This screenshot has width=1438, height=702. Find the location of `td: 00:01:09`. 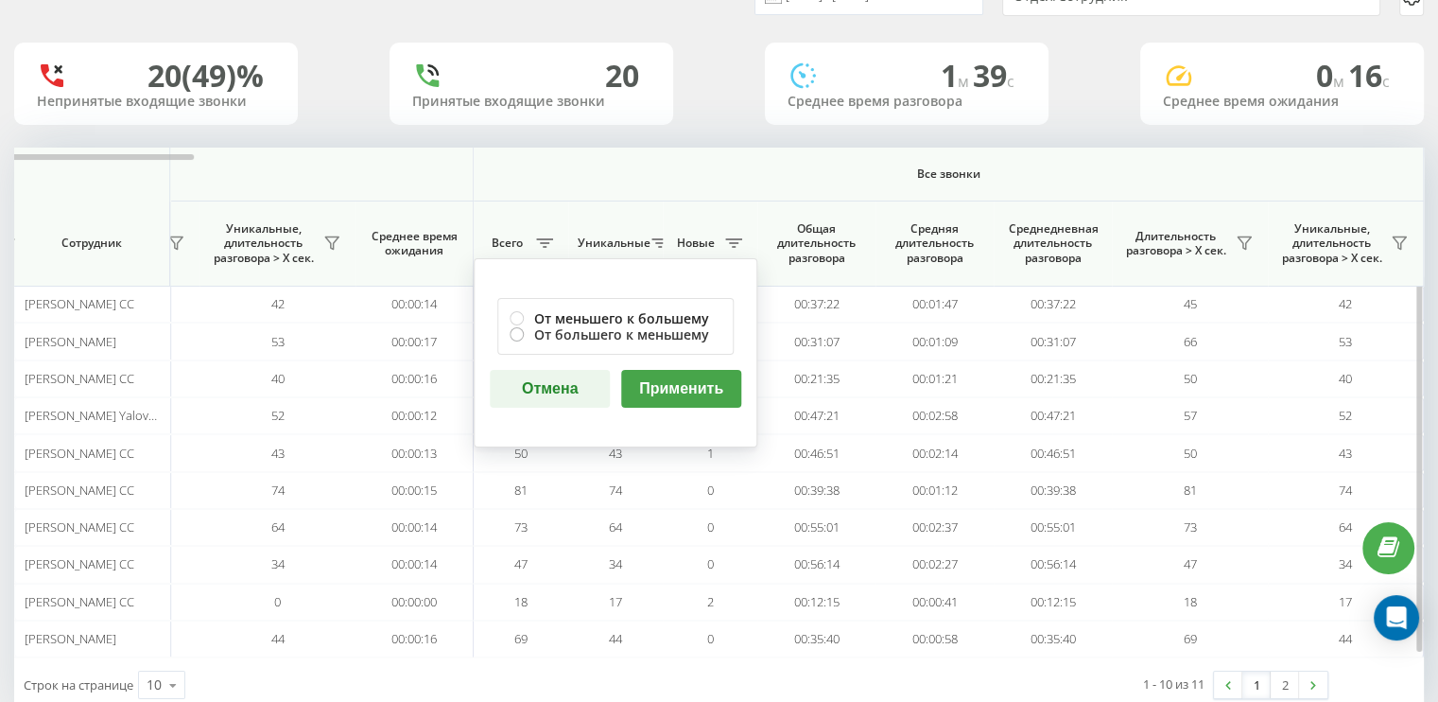

td: 00:01:09 is located at coordinates (934, 340).